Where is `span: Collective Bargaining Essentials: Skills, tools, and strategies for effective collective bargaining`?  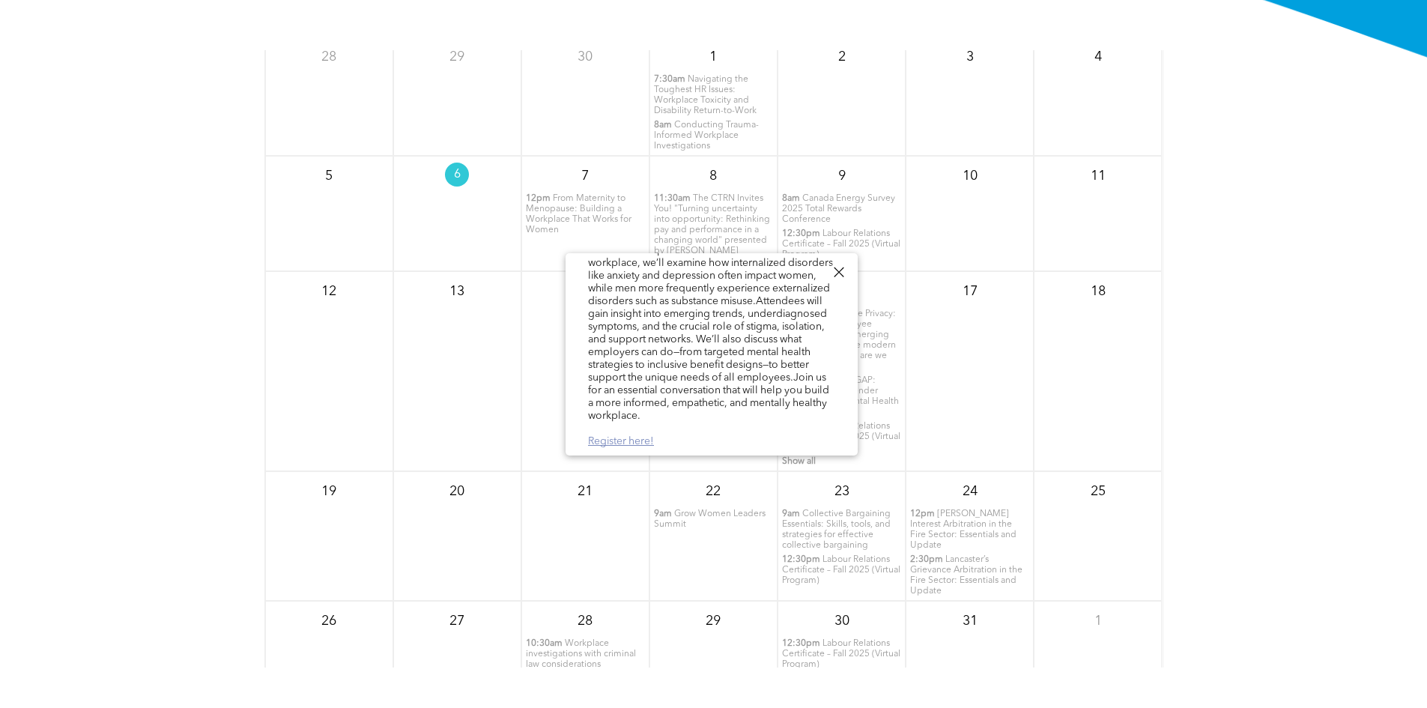 span: Collective Bargaining Essentials: Skills, tools, and strategies for effective collective bargaining is located at coordinates (836, 530).